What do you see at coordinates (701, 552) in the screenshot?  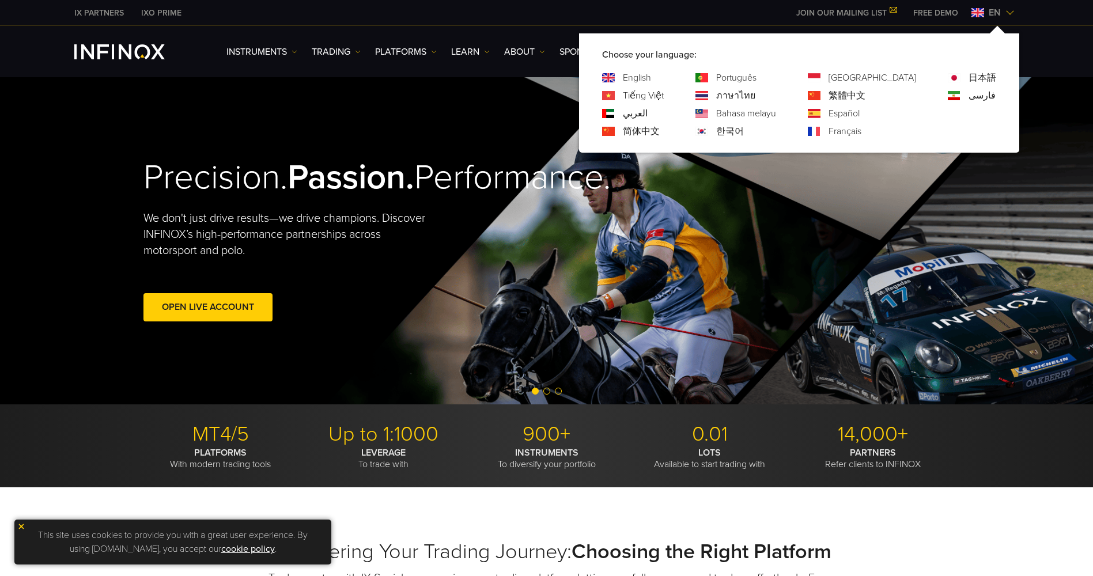 I see `strong: Choosing the Right Platform` at bounding box center [701, 552].